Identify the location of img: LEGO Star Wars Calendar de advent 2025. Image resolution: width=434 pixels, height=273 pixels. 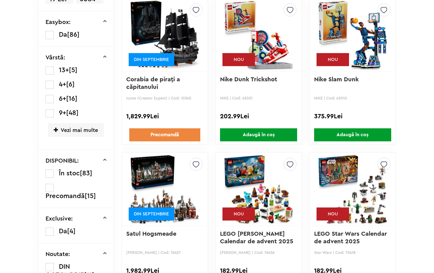
(353, 189).